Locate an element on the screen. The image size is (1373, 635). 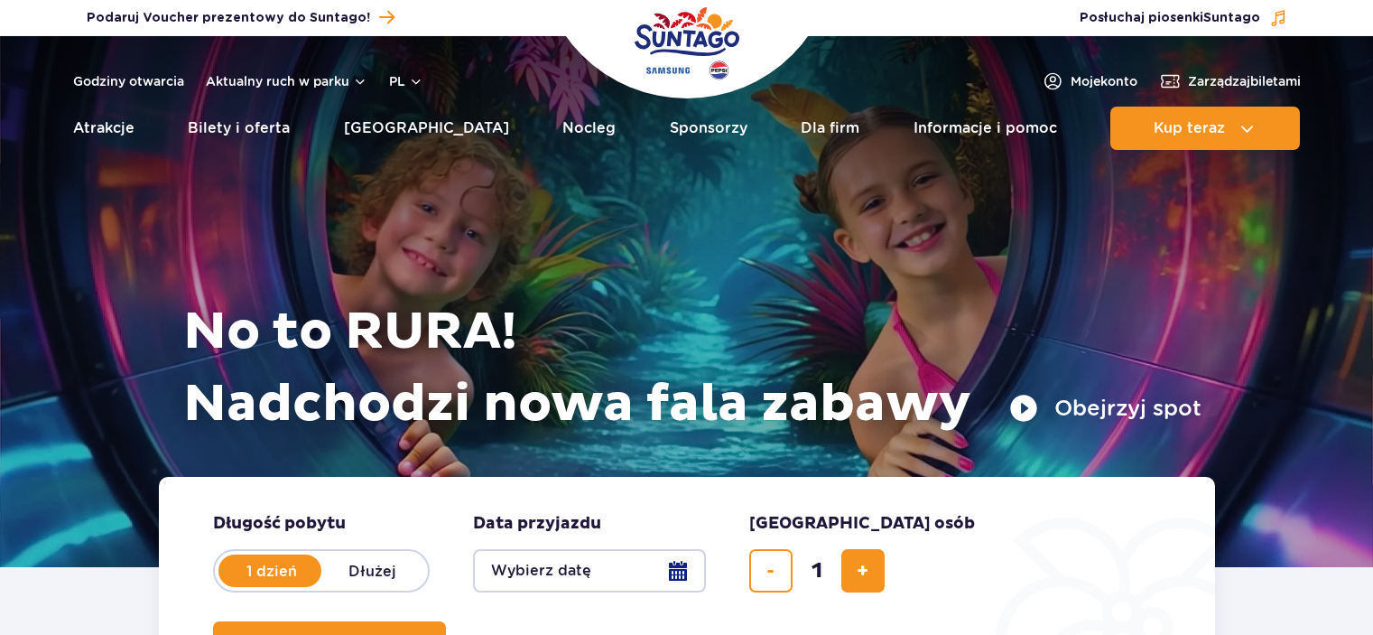
button: usuń bilet is located at coordinates (771, 571).